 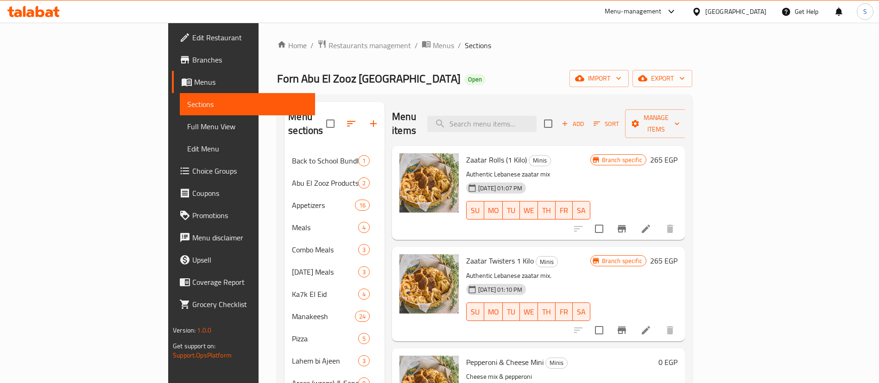 I want to click on span: Branches, so click(x=250, y=60).